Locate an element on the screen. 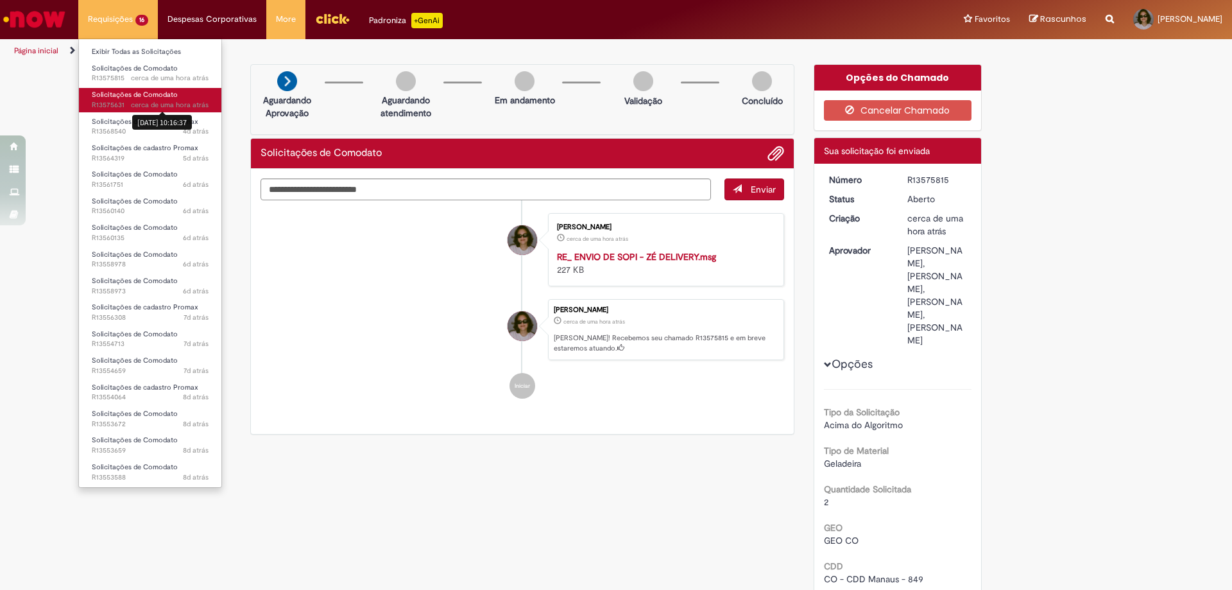 This screenshot has width=1232, height=590. p: Aguardando Aprovação is located at coordinates (287, 106).